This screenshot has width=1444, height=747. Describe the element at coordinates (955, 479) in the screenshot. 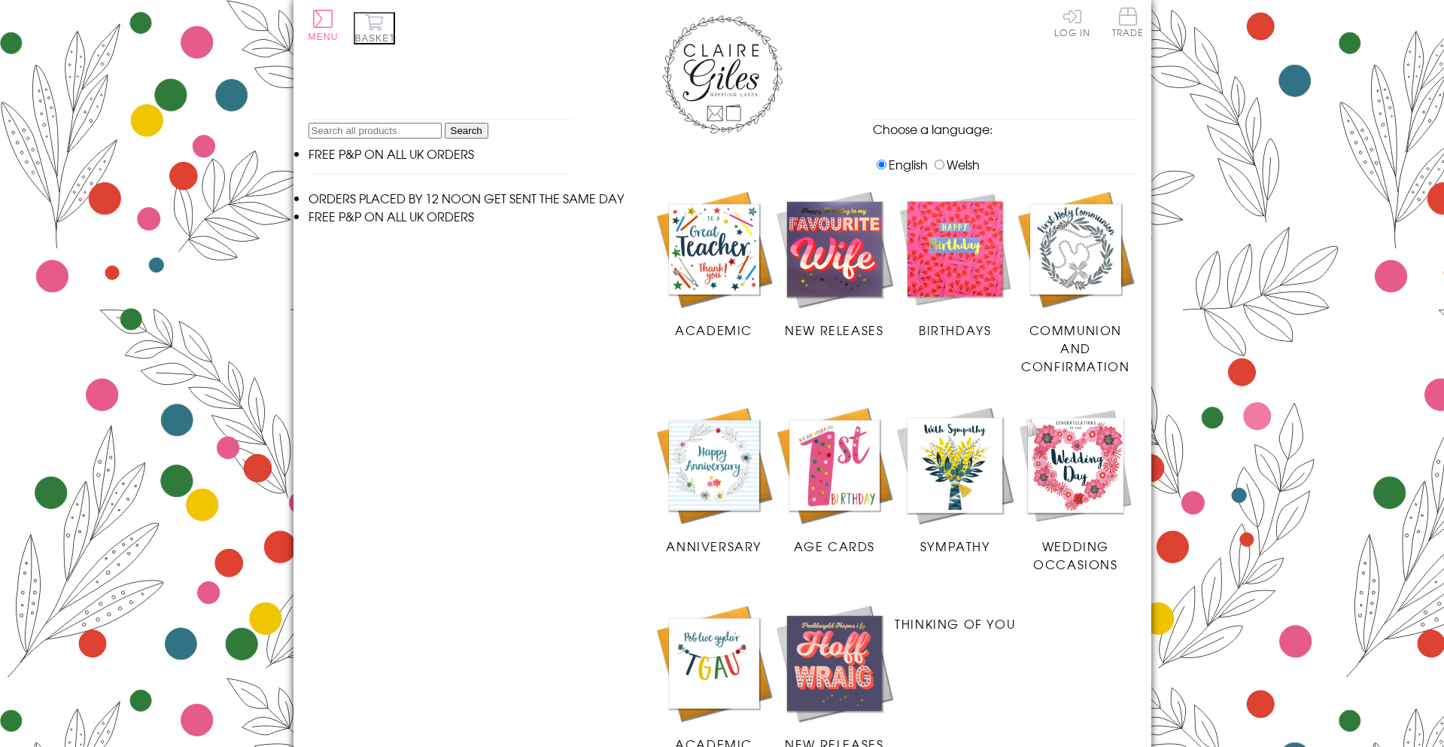

I see `a: Sympathy` at that location.